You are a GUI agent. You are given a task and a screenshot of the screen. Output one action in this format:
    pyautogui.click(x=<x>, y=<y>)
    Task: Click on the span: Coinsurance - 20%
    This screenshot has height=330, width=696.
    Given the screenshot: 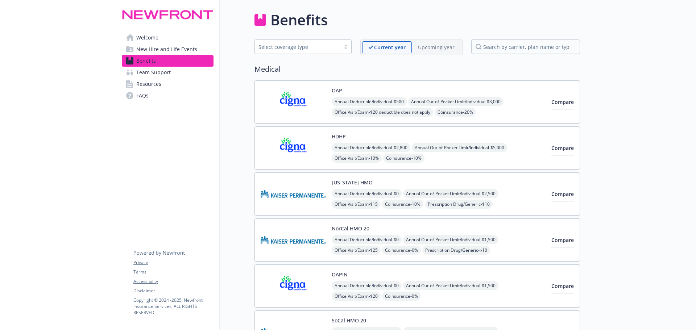 What is the action you would take?
    pyautogui.click(x=455, y=112)
    